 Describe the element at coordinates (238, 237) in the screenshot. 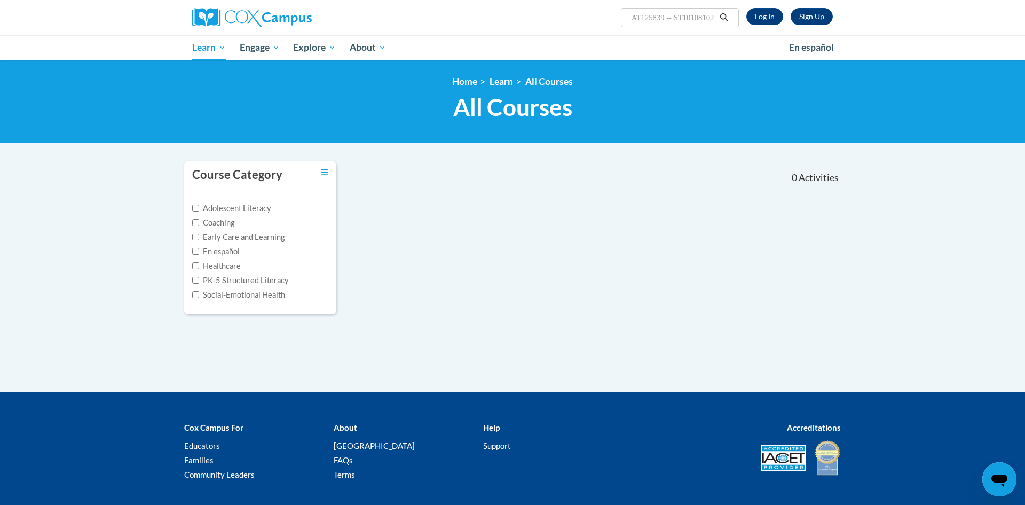

I see `label: Early Care and Learning` at that location.